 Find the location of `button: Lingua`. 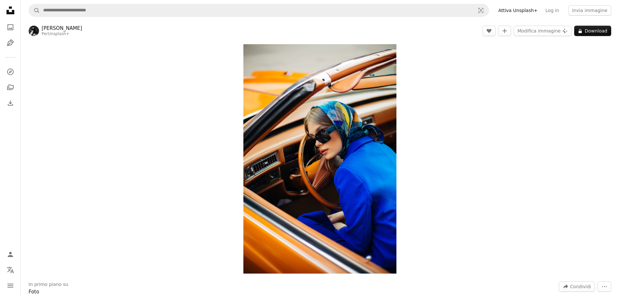

button: Lingua is located at coordinates (10, 270).